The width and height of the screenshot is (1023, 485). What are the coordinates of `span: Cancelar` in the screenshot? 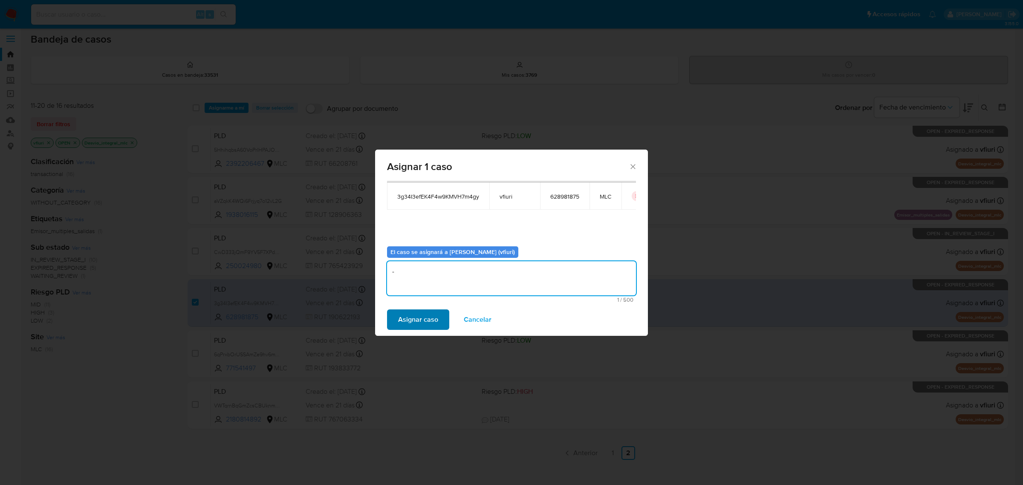 It's located at (478, 320).